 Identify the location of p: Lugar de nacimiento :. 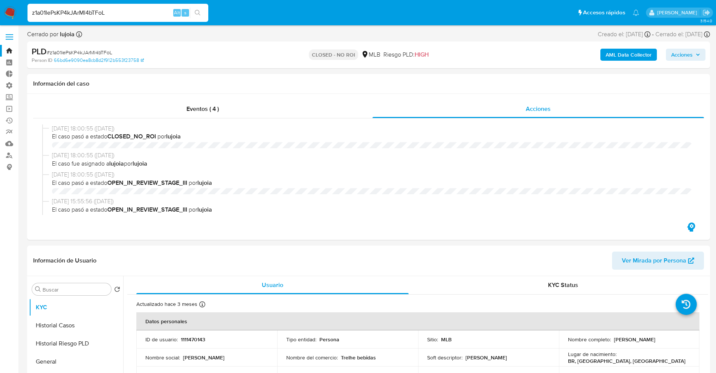
(592, 354).